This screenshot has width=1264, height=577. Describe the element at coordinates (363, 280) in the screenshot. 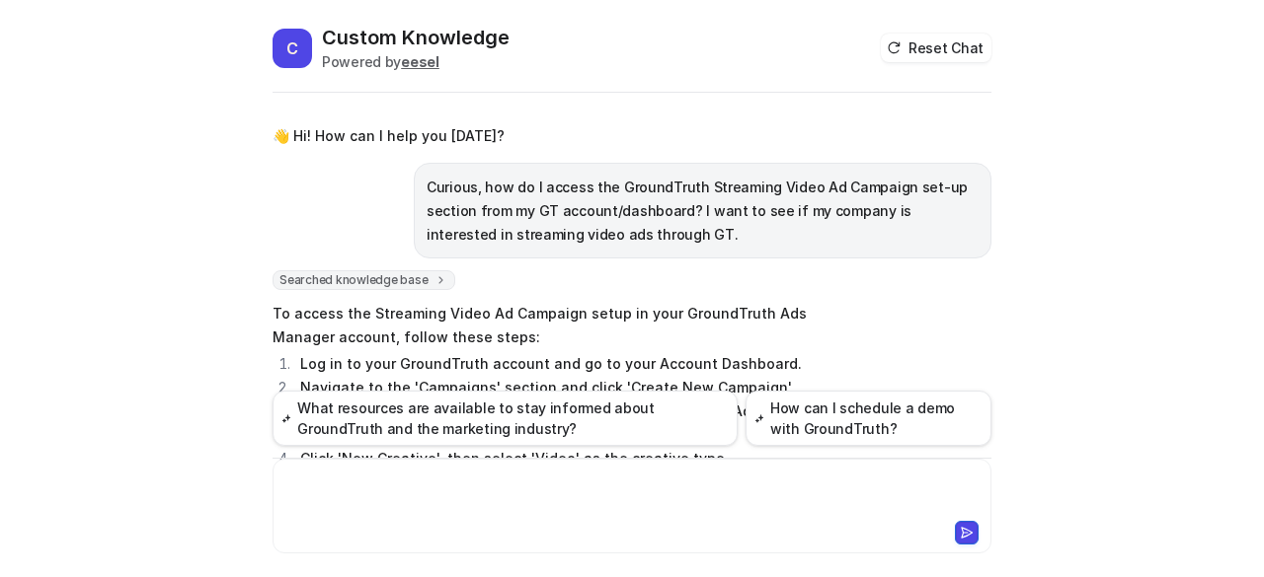

I see `span: Searched knowledge base` at that location.